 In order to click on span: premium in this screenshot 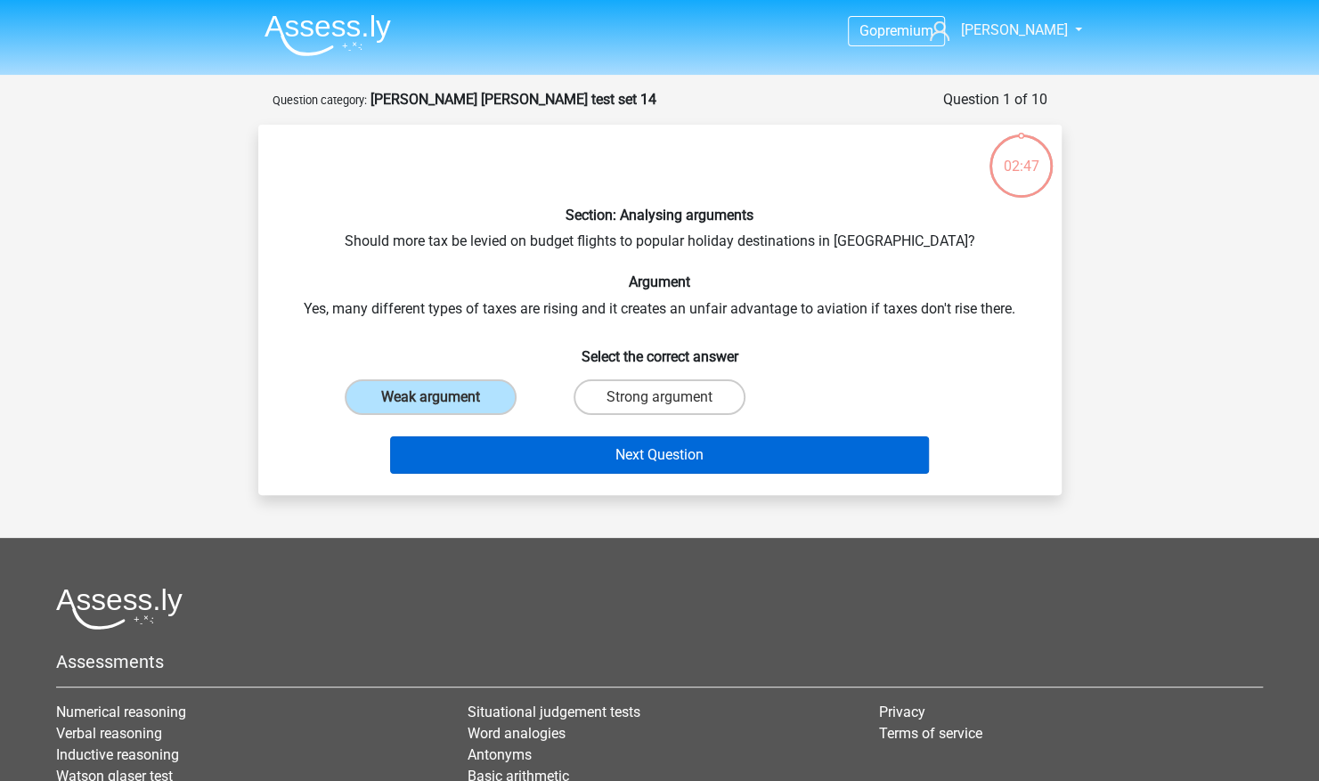, I will do `click(905, 30)`.